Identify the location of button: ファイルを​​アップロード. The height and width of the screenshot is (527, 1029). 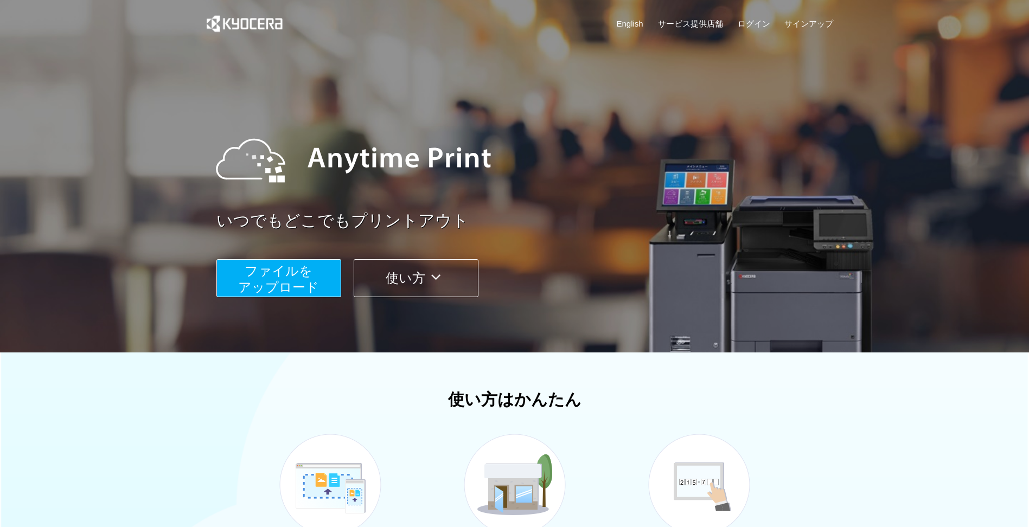
(279, 278).